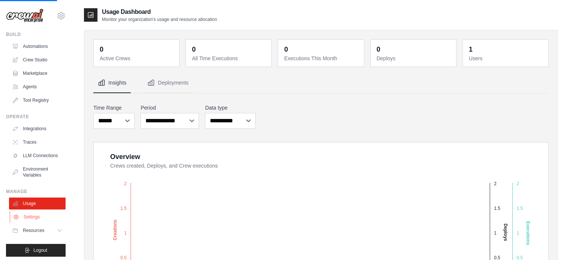  What do you see at coordinates (325, 166) in the screenshot?
I see `dt: Crews created, Deploys, and Crew executions` at bounding box center [325, 166].